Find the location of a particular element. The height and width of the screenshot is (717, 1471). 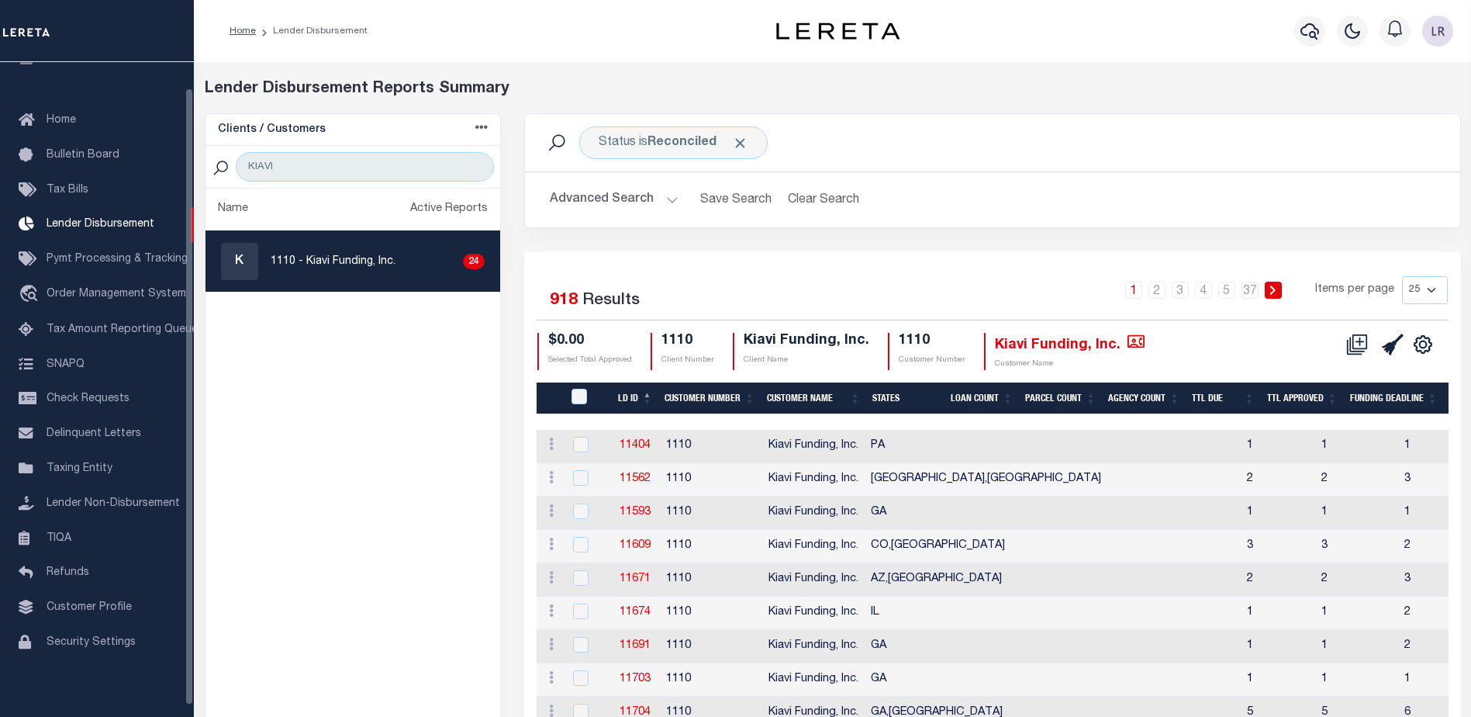

div: Status is is located at coordinates (673, 143).